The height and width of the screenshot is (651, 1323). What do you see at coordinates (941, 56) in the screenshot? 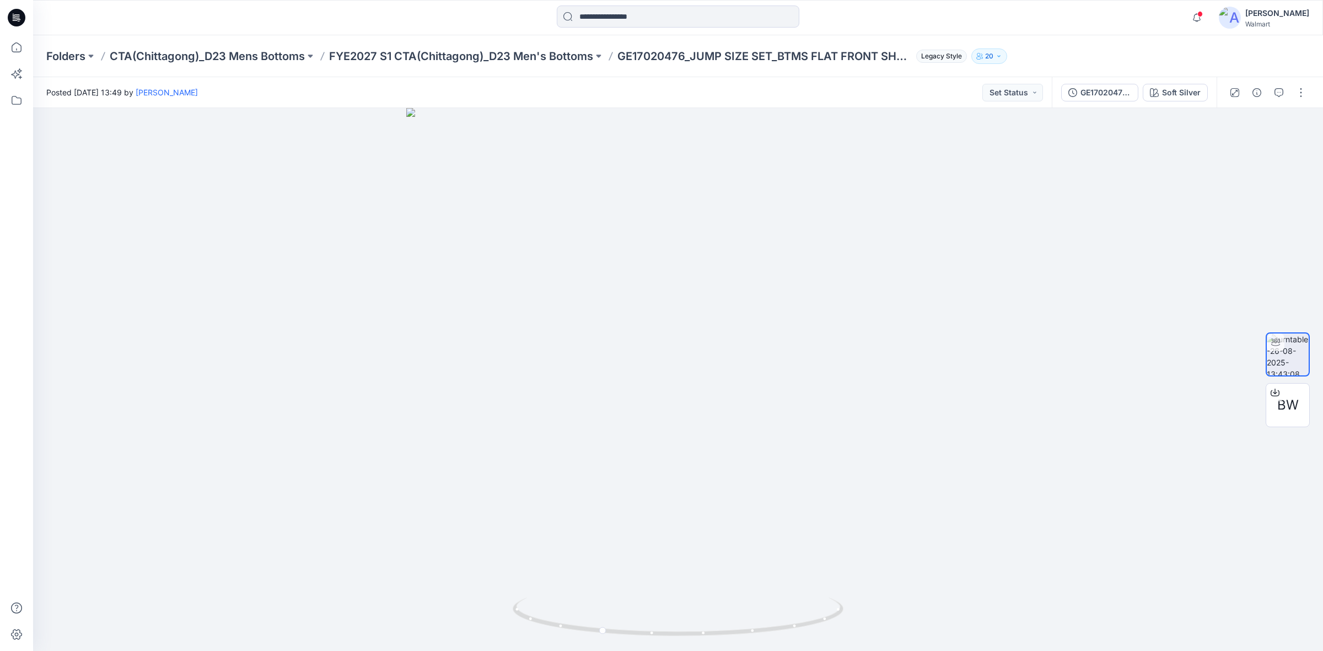
I see `span: Legacy Style` at bounding box center [941, 56].